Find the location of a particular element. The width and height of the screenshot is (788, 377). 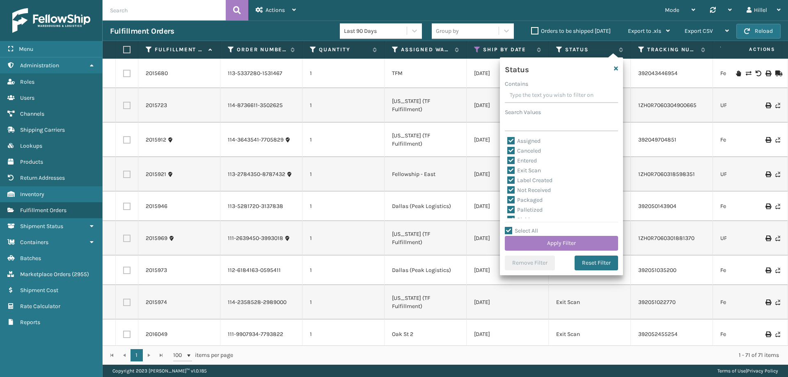

label: Tracking Number is located at coordinates (672, 50).